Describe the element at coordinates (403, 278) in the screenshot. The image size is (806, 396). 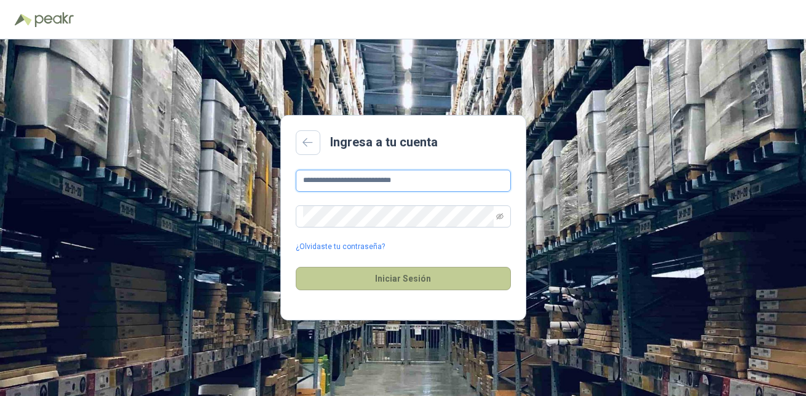
I see `button: Iniciar Sesión` at that location.